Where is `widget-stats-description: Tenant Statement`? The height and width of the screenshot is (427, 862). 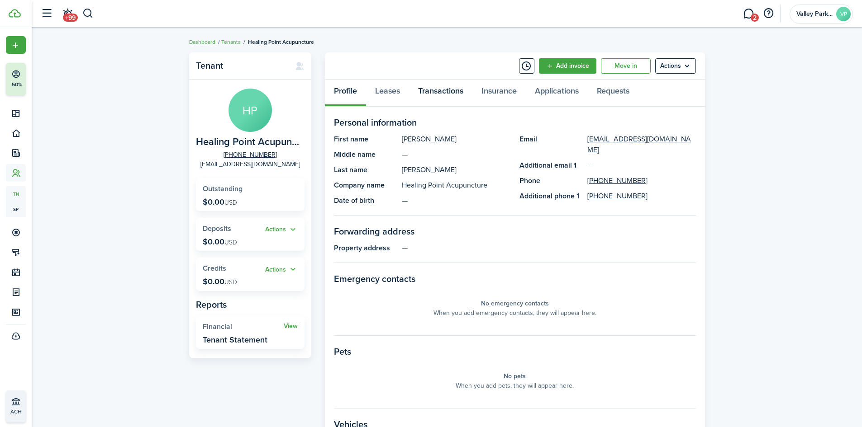 widget-stats-description: Tenant Statement is located at coordinates (235, 340).